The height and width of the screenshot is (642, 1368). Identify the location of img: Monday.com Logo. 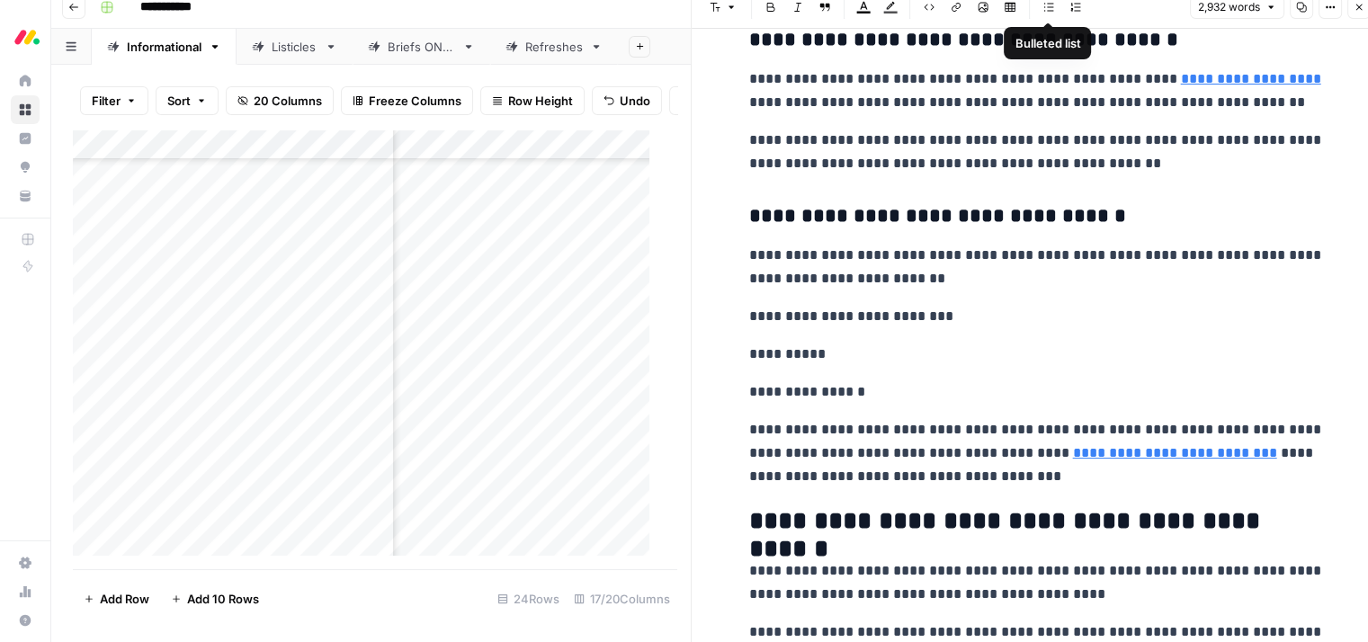
(27, 37).